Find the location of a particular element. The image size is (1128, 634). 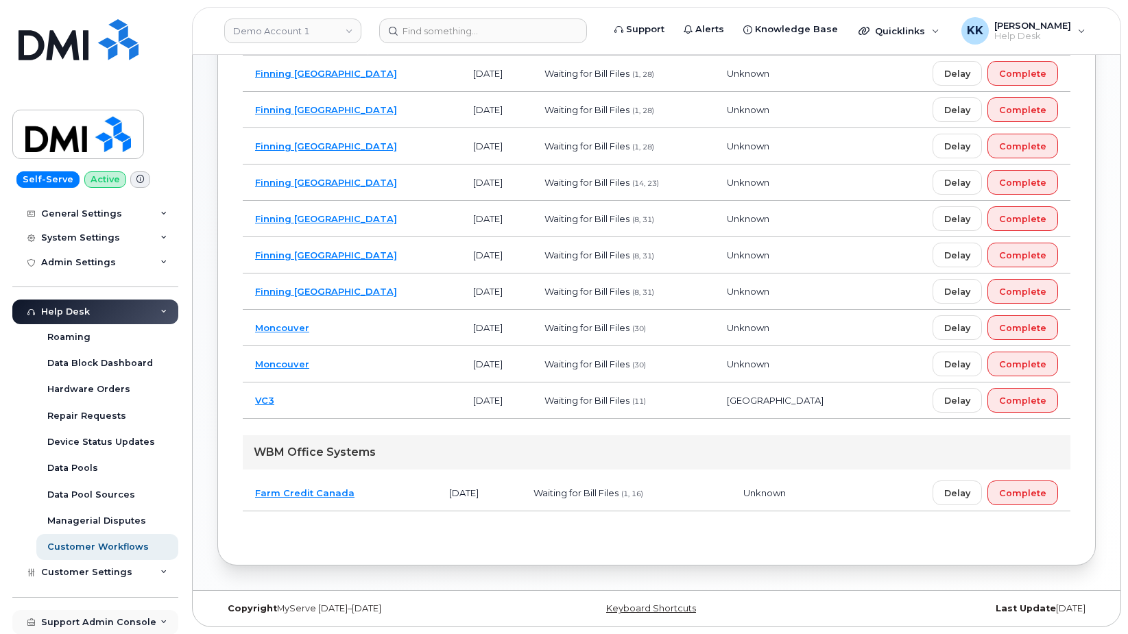

span: (11) is located at coordinates (639, 401).